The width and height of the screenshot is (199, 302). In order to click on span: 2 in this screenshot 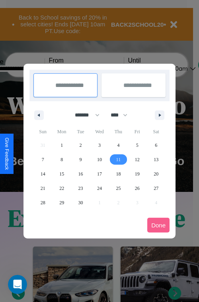, I will do `click(81, 145)`.